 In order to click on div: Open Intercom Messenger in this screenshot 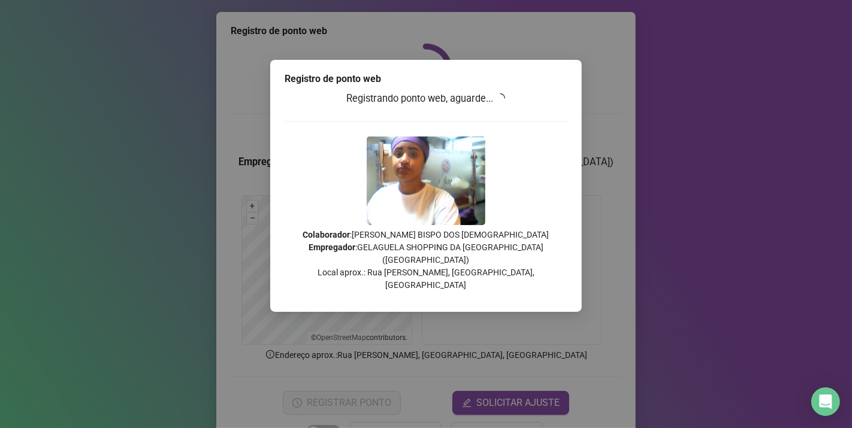, I will do `click(826, 402)`.